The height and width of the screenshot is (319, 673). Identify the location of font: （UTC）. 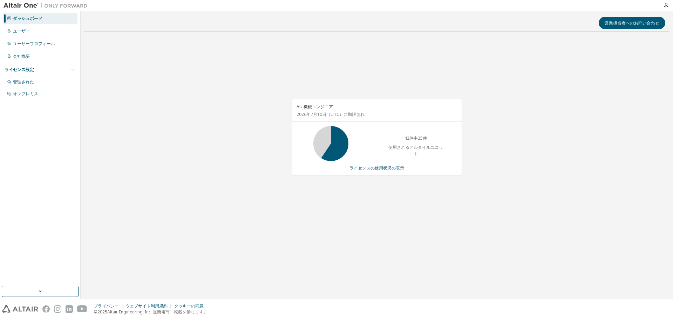
(335, 114).